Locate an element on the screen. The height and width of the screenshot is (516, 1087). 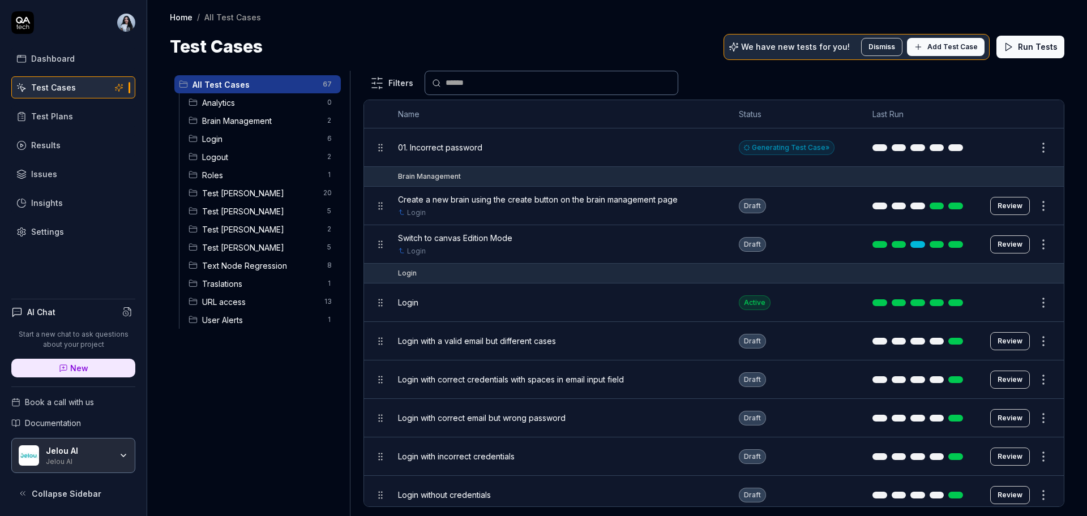
span: Test Andres is located at coordinates (261, 211).